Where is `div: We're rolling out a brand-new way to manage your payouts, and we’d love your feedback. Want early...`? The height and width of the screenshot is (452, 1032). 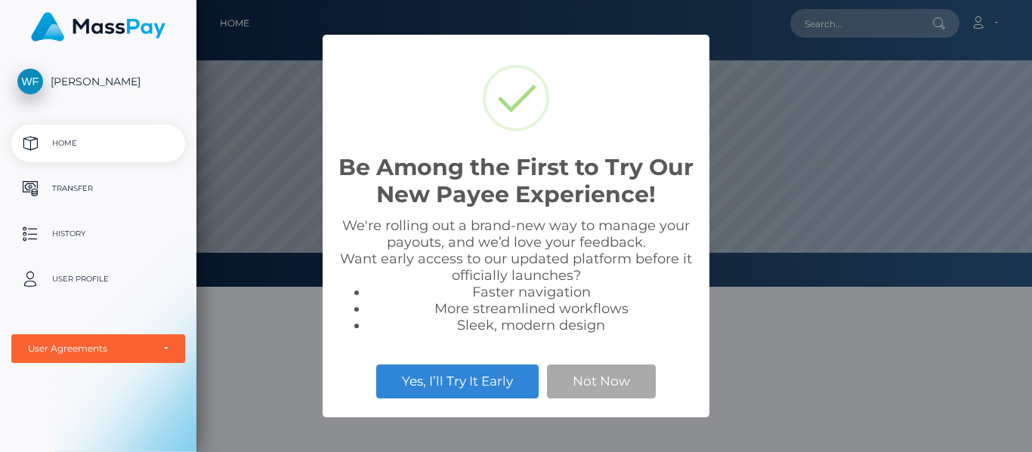
div: We're rolling out a brand-new way to manage your payouts, and we’d love your feedback. Want early... is located at coordinates (516, 276).